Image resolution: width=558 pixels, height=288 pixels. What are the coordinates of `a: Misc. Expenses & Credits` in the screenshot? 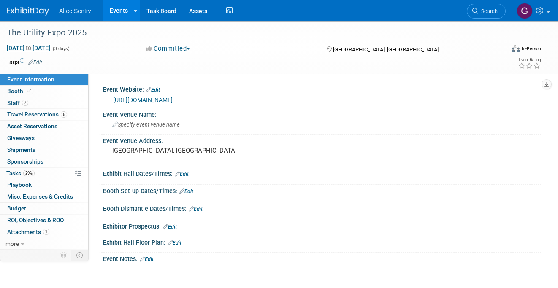 It's located at (44, 197).